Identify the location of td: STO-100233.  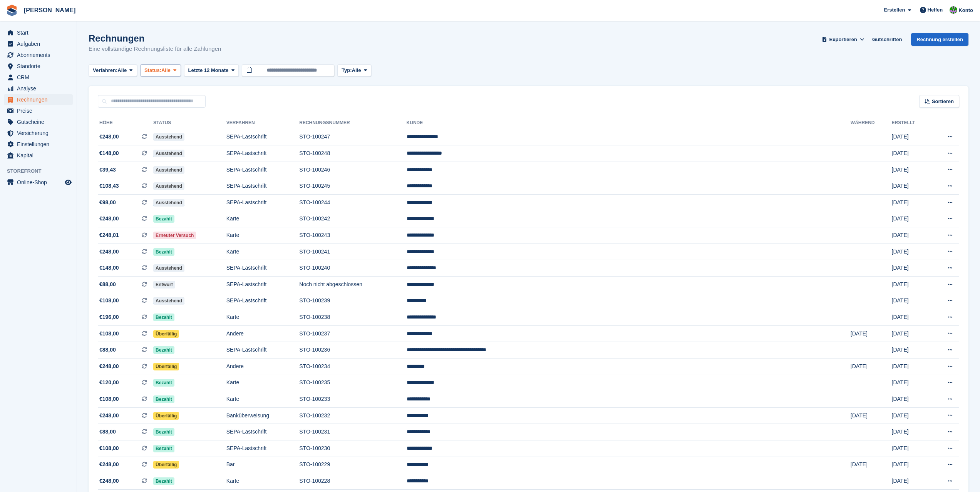
(353, 400).